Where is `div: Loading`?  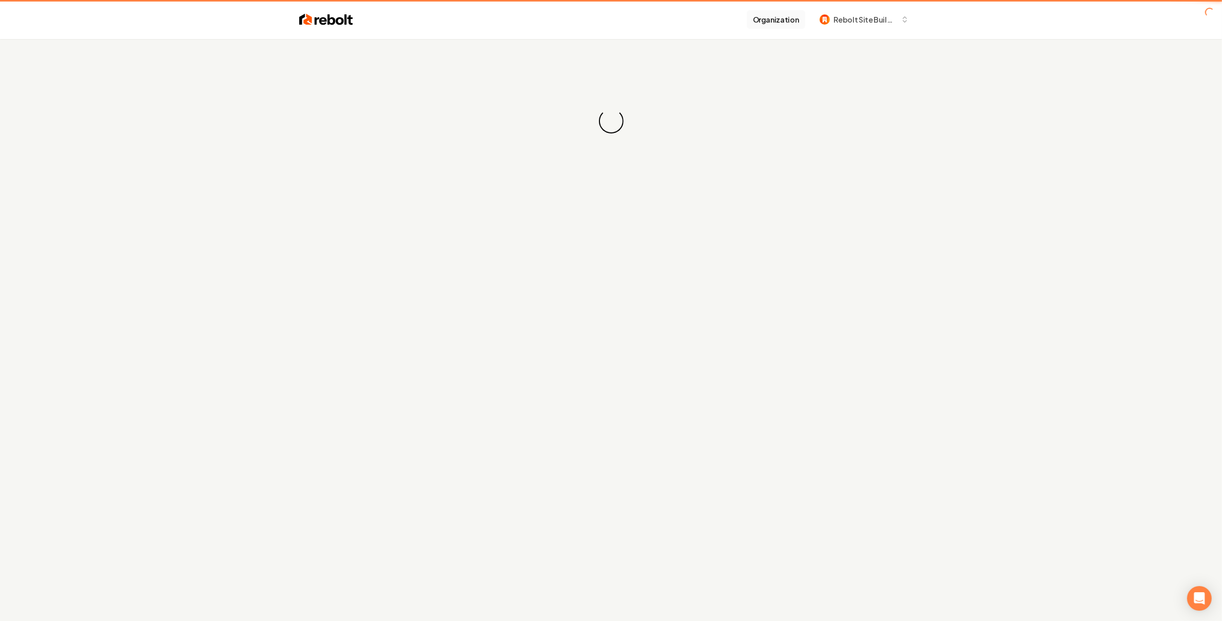 div: Loading is located at coordinates (611, 121).